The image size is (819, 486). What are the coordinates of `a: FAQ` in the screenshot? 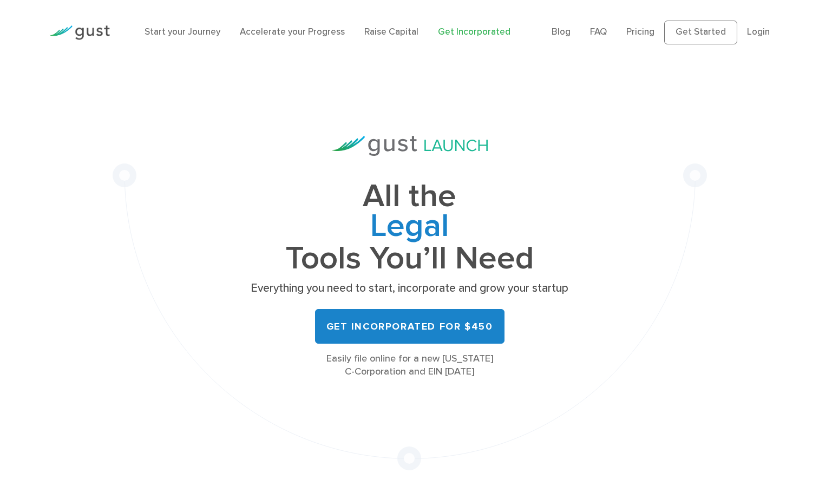 It's located at (598, 32).